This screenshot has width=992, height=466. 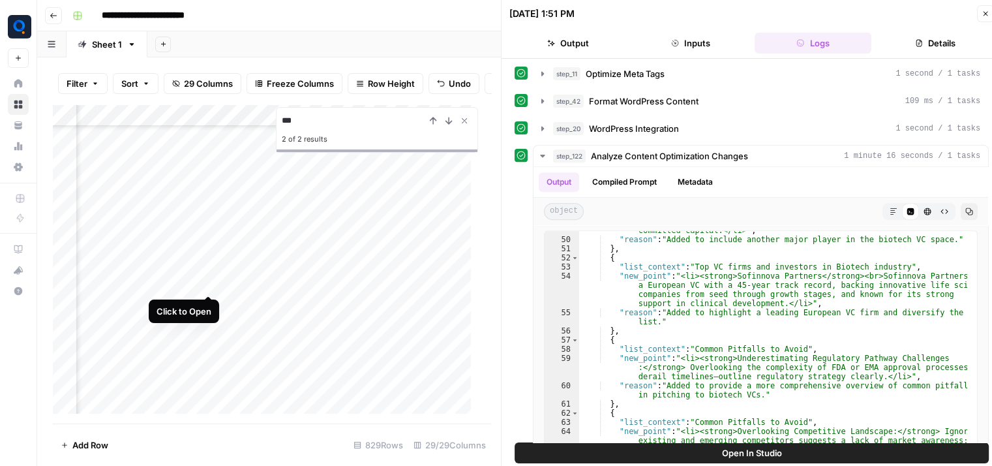 What do you see at coordinates (90, 445) in the screenshot?
I see `span: Add Row` at bounding box center [90, 445].